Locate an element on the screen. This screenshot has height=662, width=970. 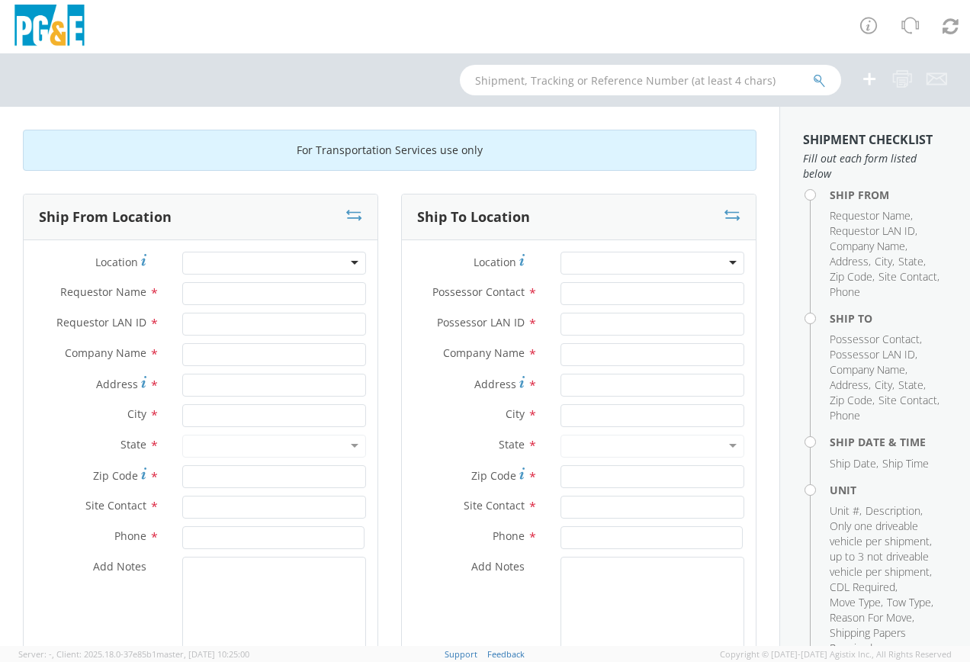
h4: Ship From is located at coordinates (888, 194).